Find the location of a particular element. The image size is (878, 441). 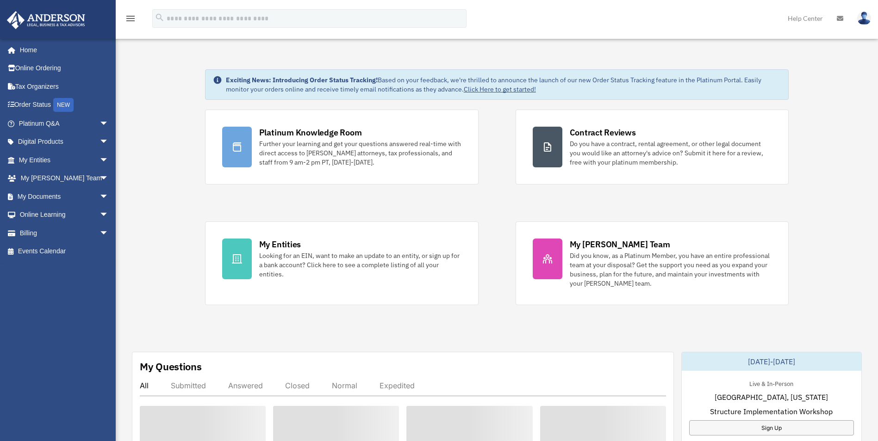

div: Answered is located at coordinates (245, 386).